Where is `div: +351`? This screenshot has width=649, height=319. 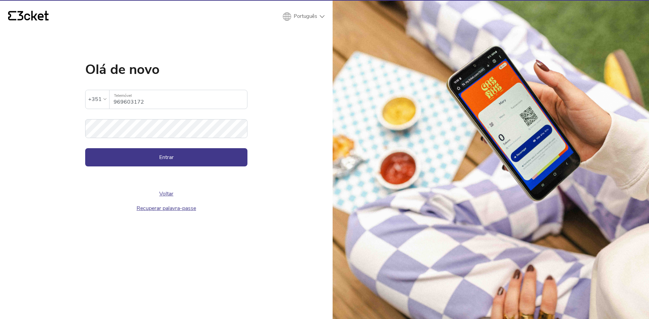
div: +351 is located at coordinates (95, 99).